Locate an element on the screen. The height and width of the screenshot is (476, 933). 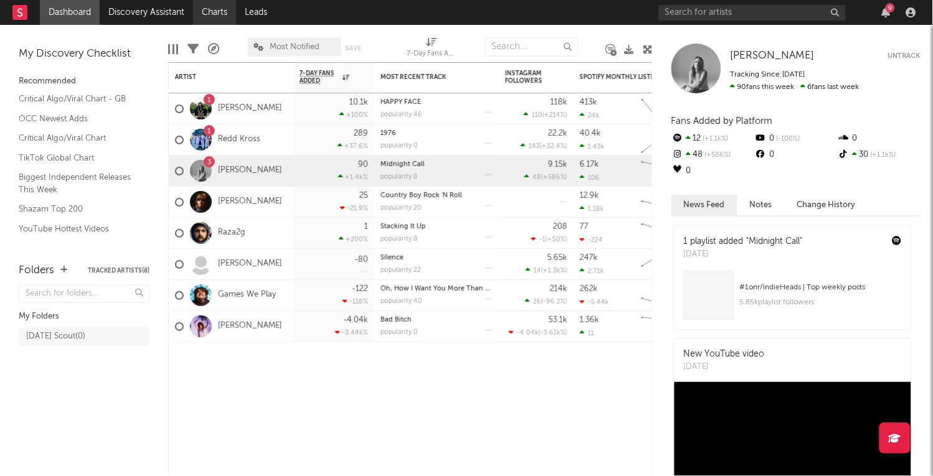
span: 110 is located at coordinates (537, 115).